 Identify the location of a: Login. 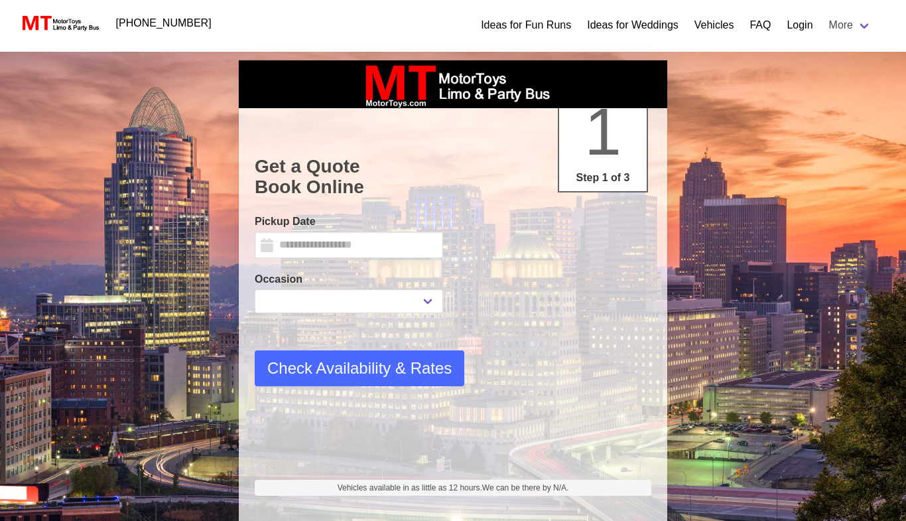
(799, 25).